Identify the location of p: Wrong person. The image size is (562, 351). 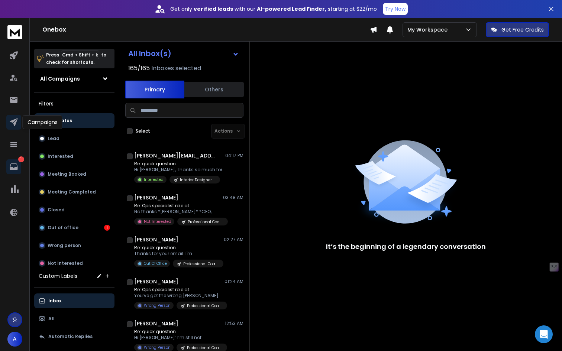
(64, 246).